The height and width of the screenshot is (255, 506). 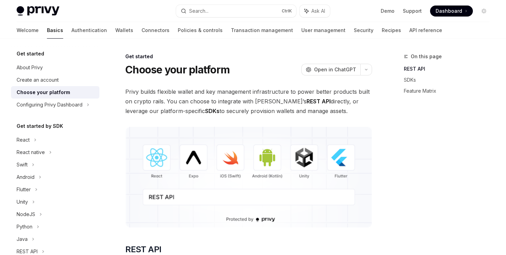 What do you see at coordinates (124, 30) in the screenshot?
I see `a: Wallets` at bounding box center [124, 30].